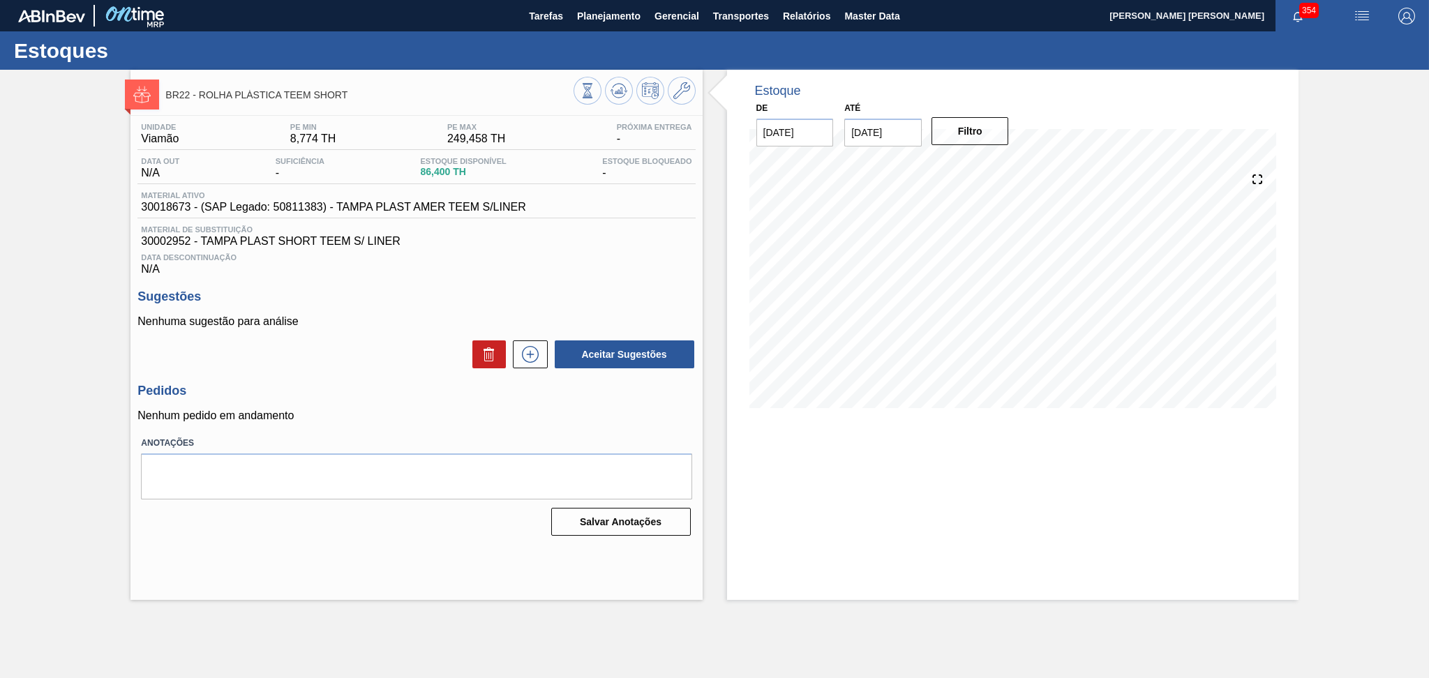 This screenshot has width=1429, height=678. What do you see at coordinates (416, 296) in the screenshot?
I see `h3: Sugestões` at bounding box center [416, 296].